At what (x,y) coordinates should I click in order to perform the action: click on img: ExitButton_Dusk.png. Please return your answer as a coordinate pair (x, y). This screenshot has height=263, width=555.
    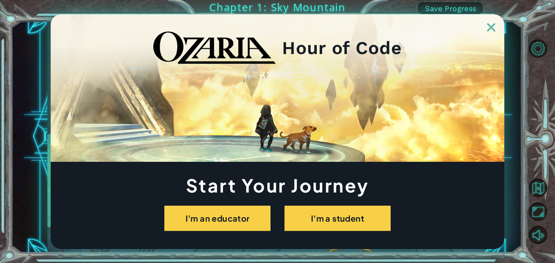
    Looking at the image, I should click on (492, 27).